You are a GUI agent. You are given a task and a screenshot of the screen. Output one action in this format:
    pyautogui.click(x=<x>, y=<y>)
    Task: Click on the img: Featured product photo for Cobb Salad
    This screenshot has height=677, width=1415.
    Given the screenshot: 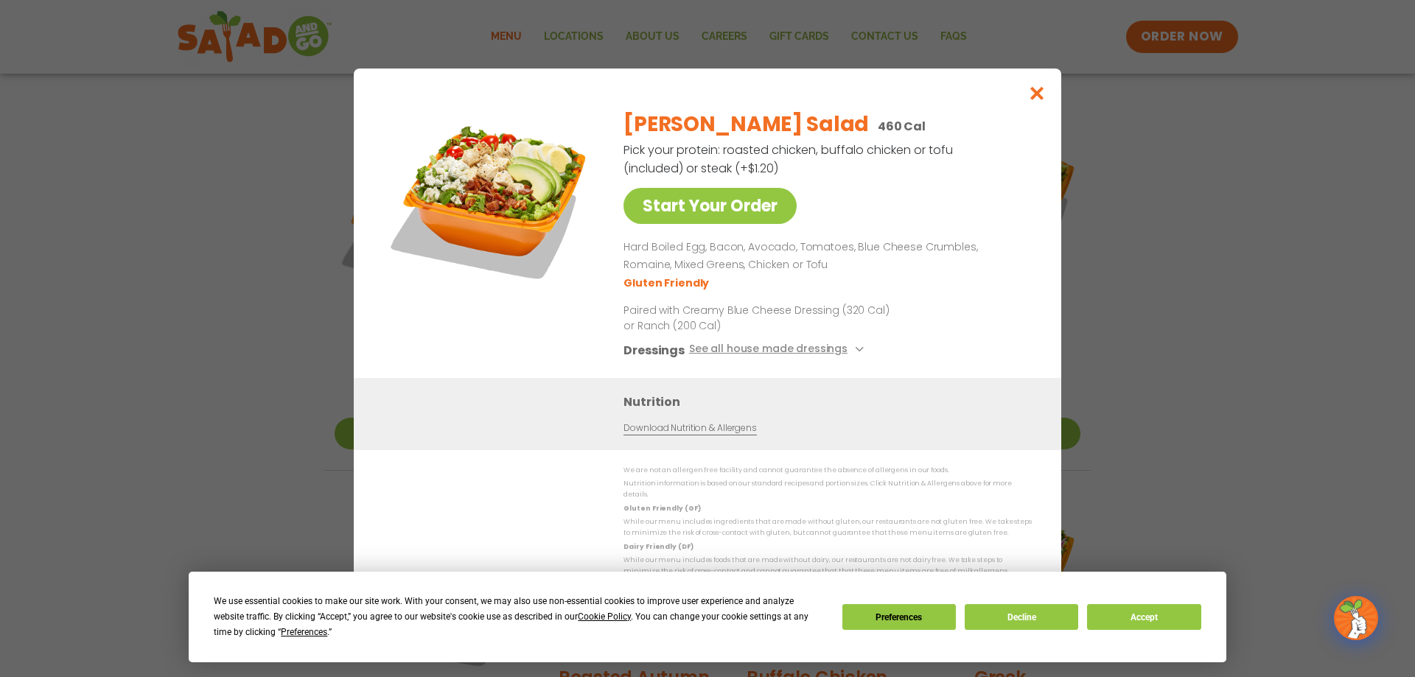 What is the action you would take?
    pyautogui.click(x=490, y=201)
    